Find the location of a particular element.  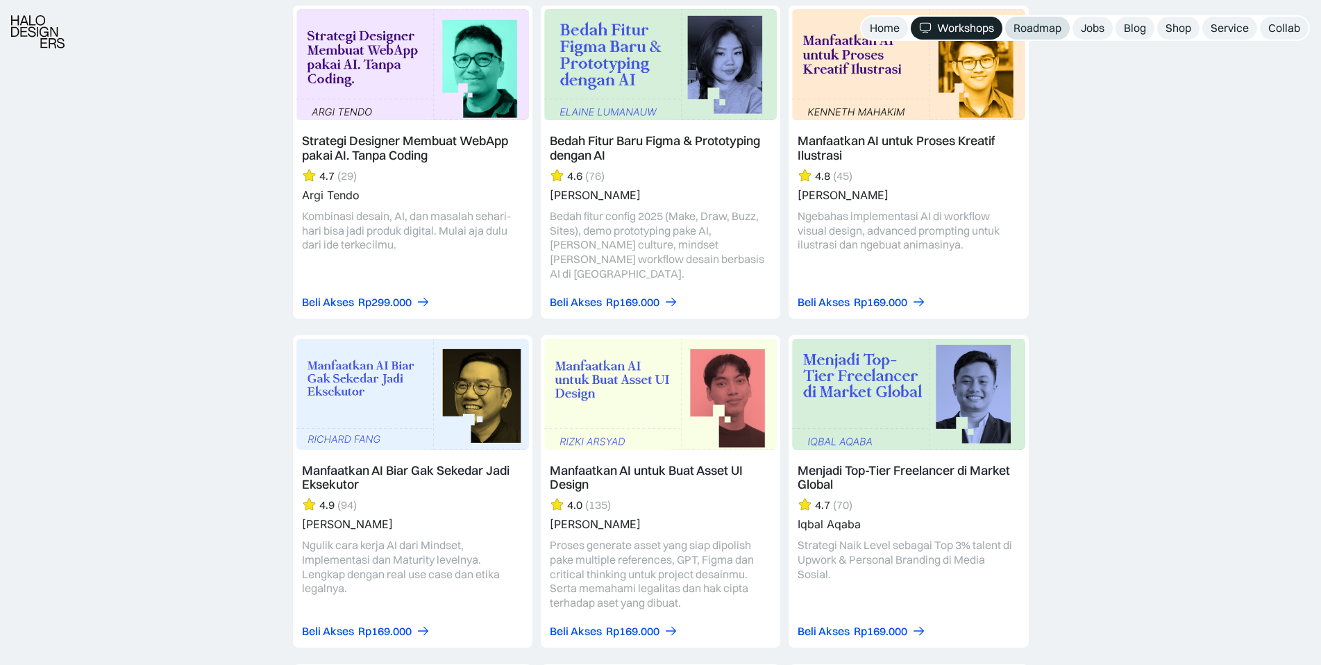

div: Blog is located at coordinates (1135, 28).